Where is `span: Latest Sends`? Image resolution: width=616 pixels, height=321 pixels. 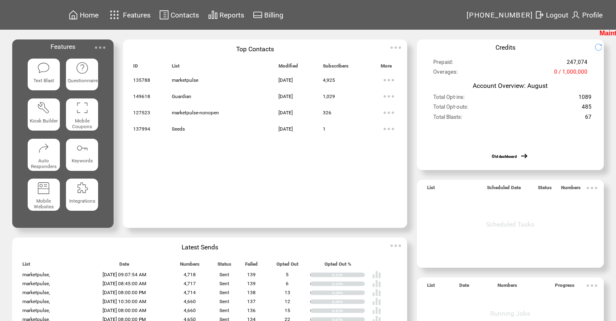 span: Latest Sends is located at coordinates (200, 247).